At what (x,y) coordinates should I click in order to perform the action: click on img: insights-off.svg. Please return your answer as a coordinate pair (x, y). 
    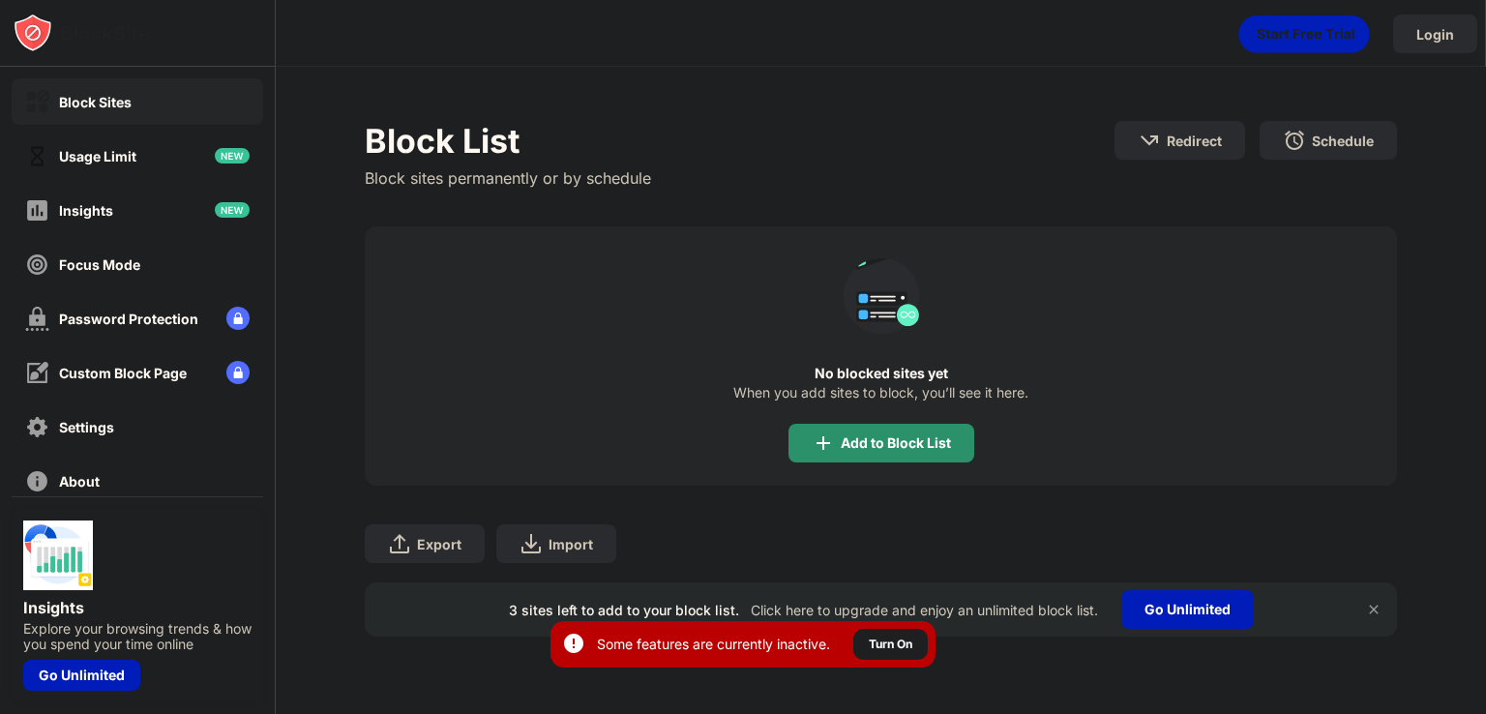
    Looking at the image, I should click on (37, 210).